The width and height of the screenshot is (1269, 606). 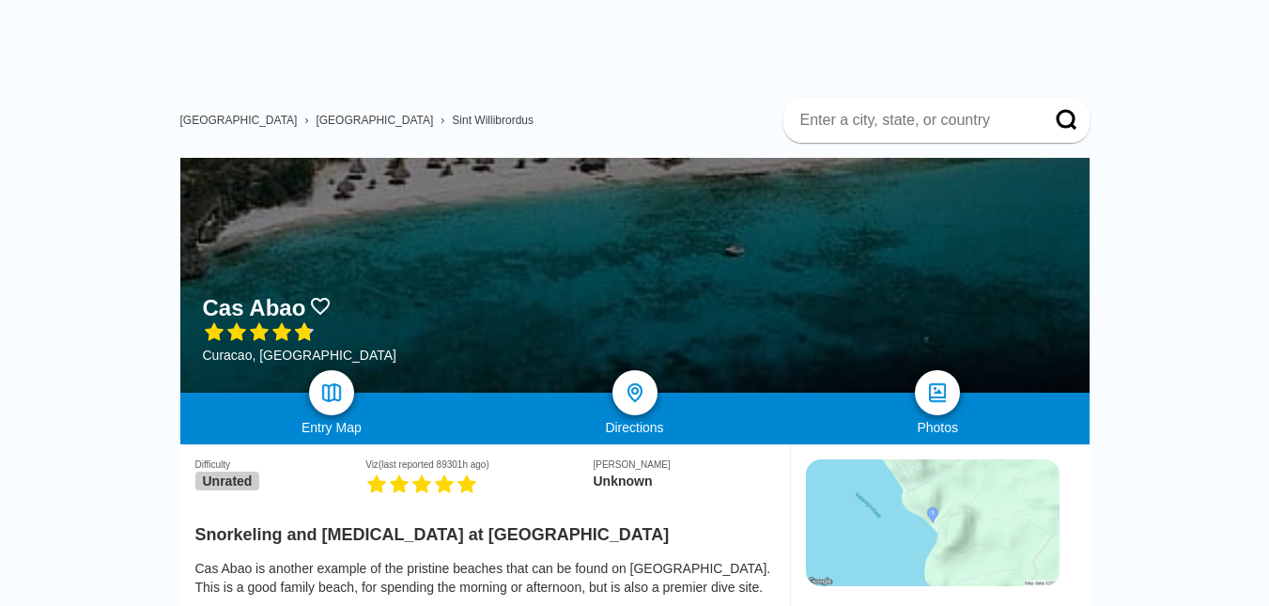 I want to click on a: directions, so click(x=635, y=393).